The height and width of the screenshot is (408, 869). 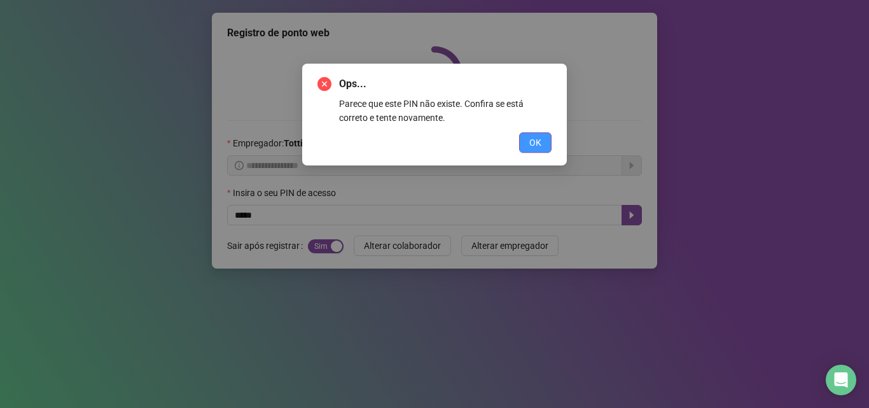 I want to click on span: OK, so click(x=535, y=142).